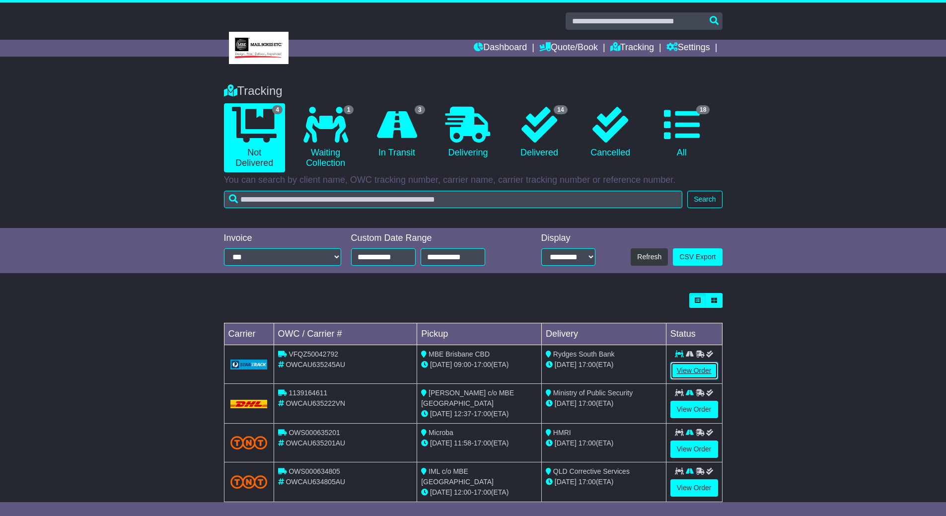  Describe the element at coordinates (705, 199) in the screenshot. I see `button: Search` at that location.